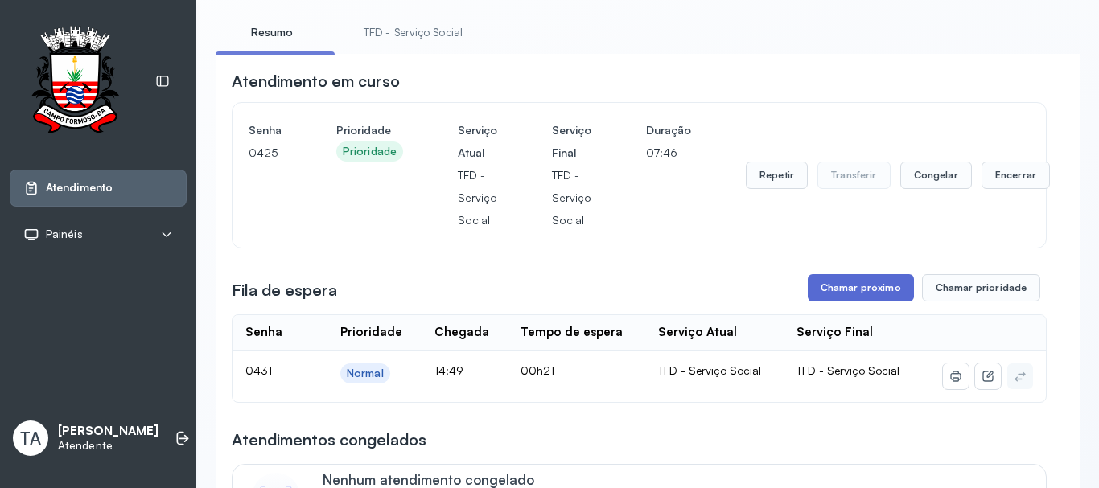 The width and height of the screenshot is (1099, 488). I want to click on a: Atendimento, so click(98, 188).